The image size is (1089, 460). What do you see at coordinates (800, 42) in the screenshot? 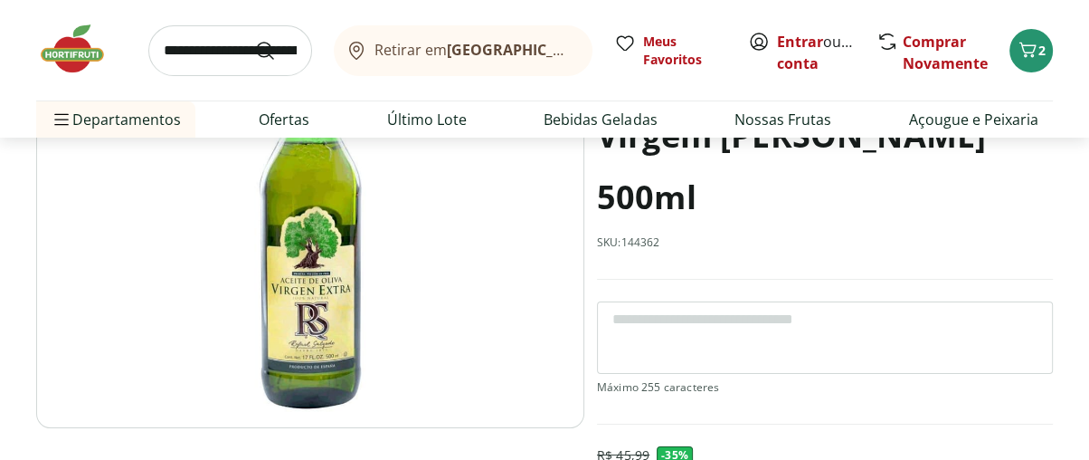
I see `a: Entrar` at bounding box center [800, 42].